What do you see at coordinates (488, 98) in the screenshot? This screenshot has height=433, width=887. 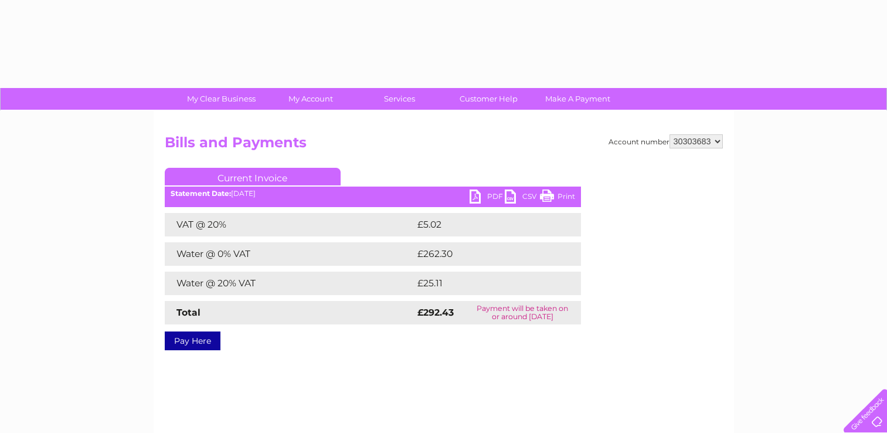 I see `a: Customer Help` at bounding box center [488, 98].